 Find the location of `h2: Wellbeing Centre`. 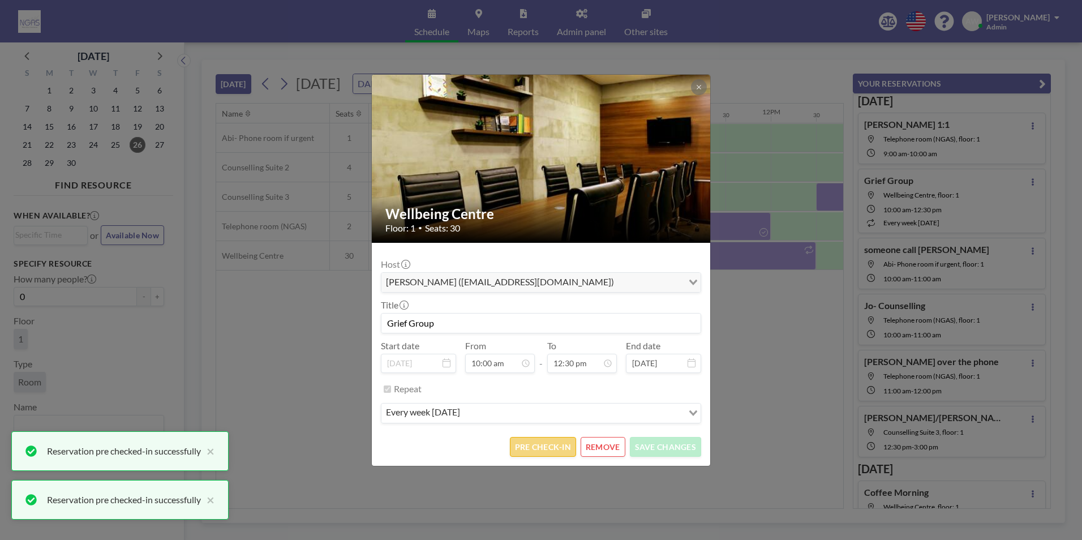

h2: Wellbeing Centre is located at coordinates (542, 214).